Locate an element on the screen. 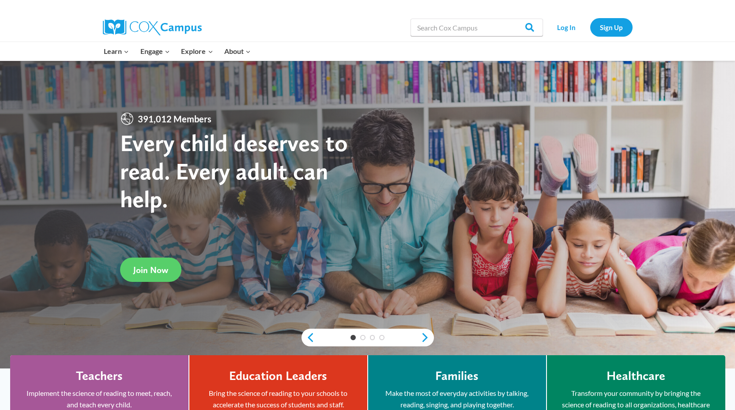 The image size is (735, 410). h4: Education Leaders is located at coordinates (278, 376).